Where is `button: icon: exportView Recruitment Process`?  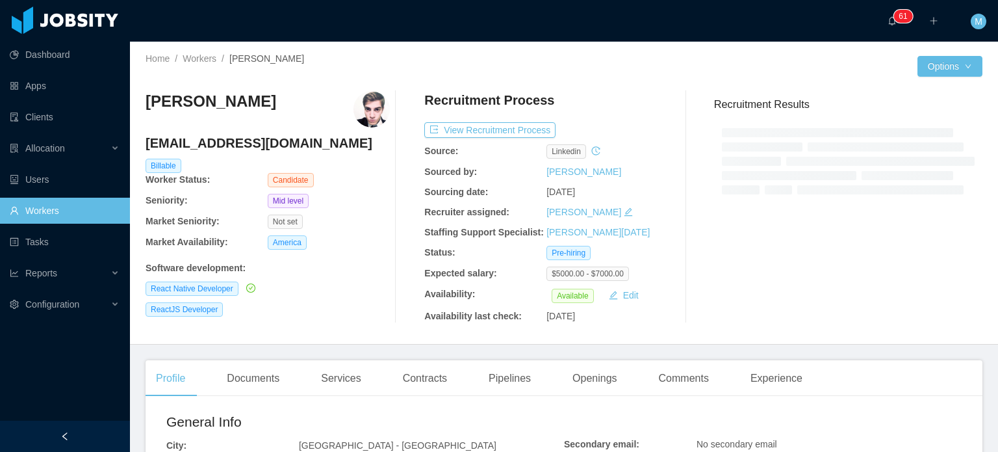
button: icon: exportView Recruitment Process is located at coordinates (490, 130).